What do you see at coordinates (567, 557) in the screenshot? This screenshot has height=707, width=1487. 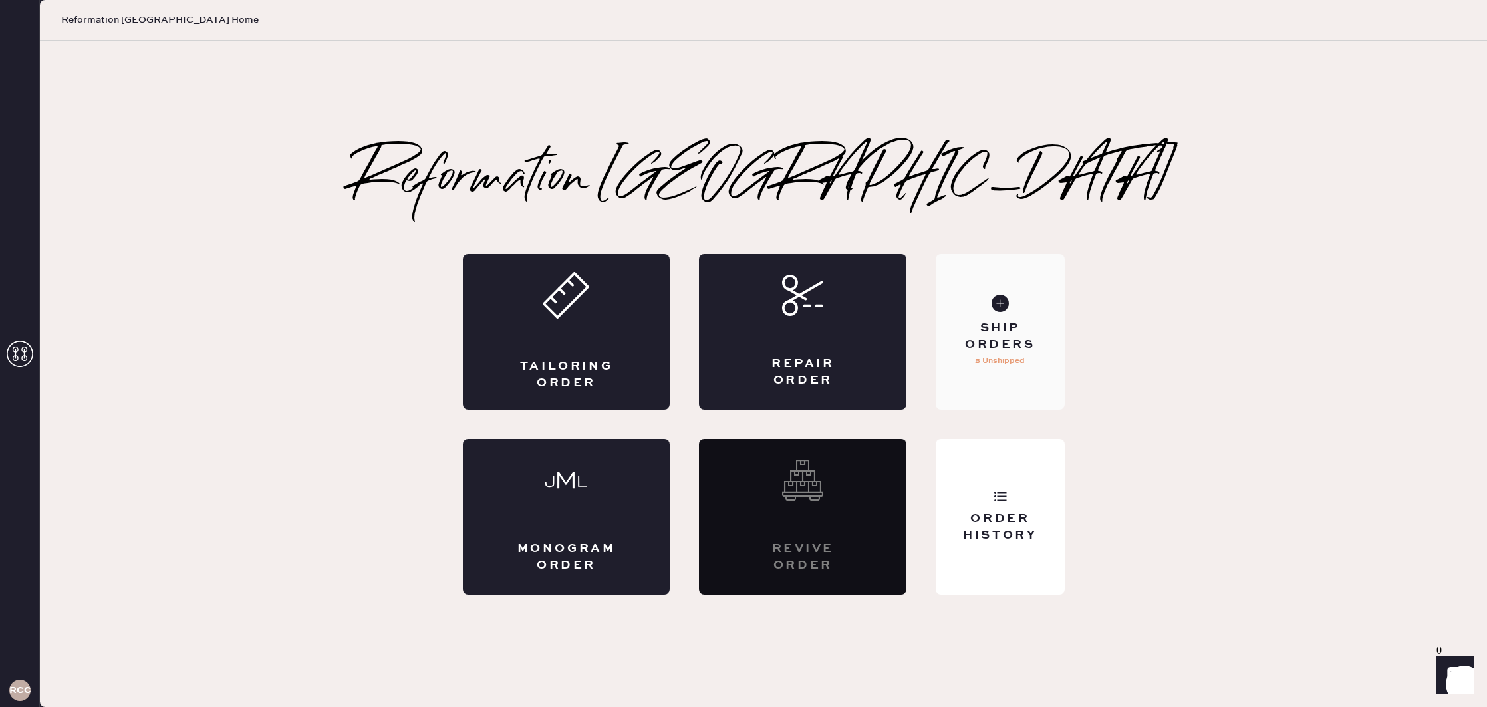 I see `div: Monogram Order` at bounding box center [567, 557].